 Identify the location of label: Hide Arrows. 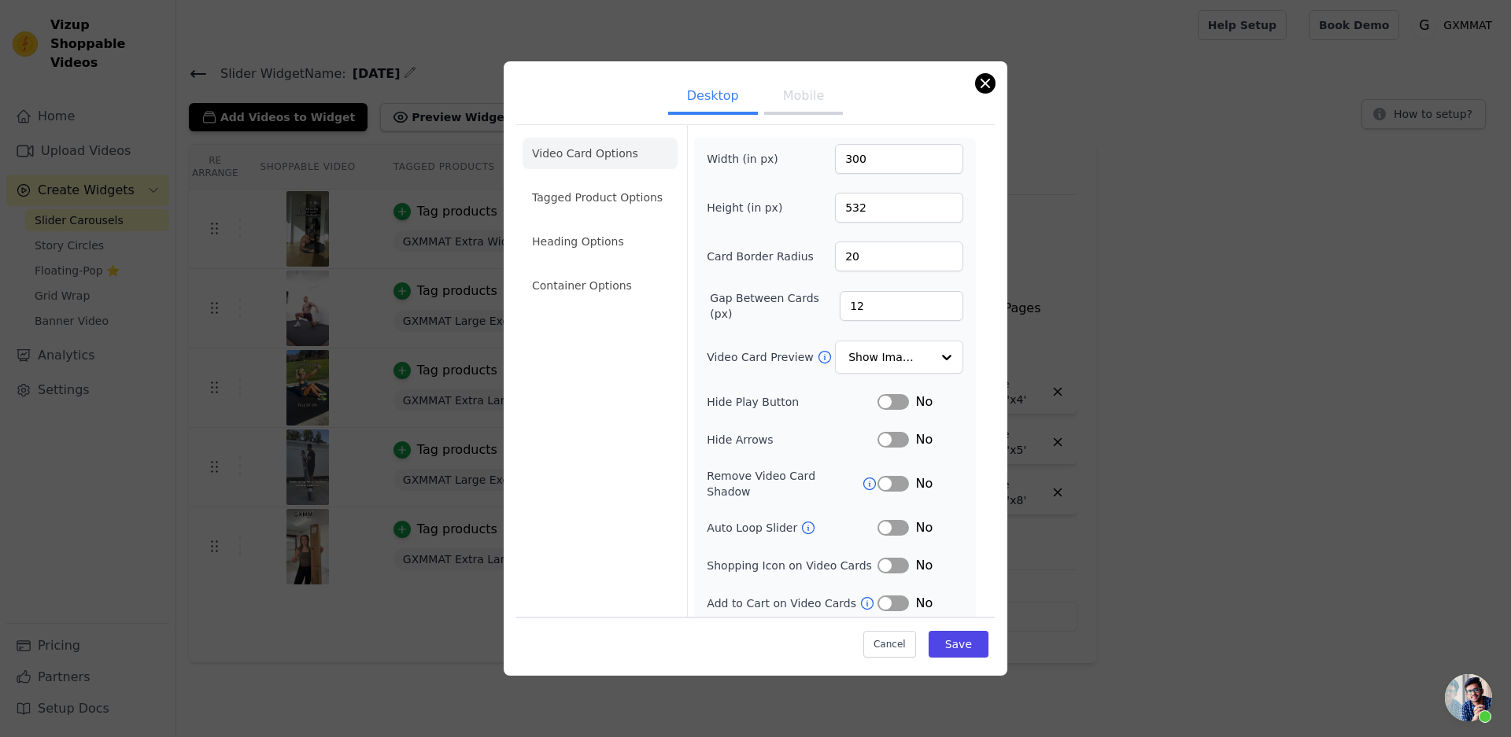
(791, 440).